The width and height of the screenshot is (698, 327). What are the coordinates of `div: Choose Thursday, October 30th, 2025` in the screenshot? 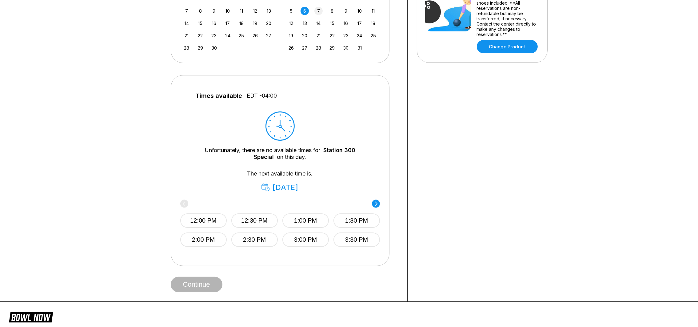 It's located at (346, 48).